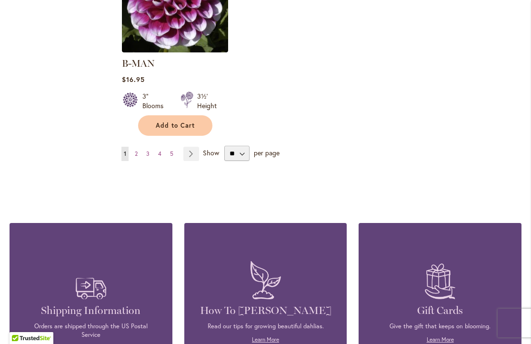 The height and width of the screenshot is (344, 531). Describe the element at coordinates (136, 154) in the screenshot. I see `a: 2` at that location.